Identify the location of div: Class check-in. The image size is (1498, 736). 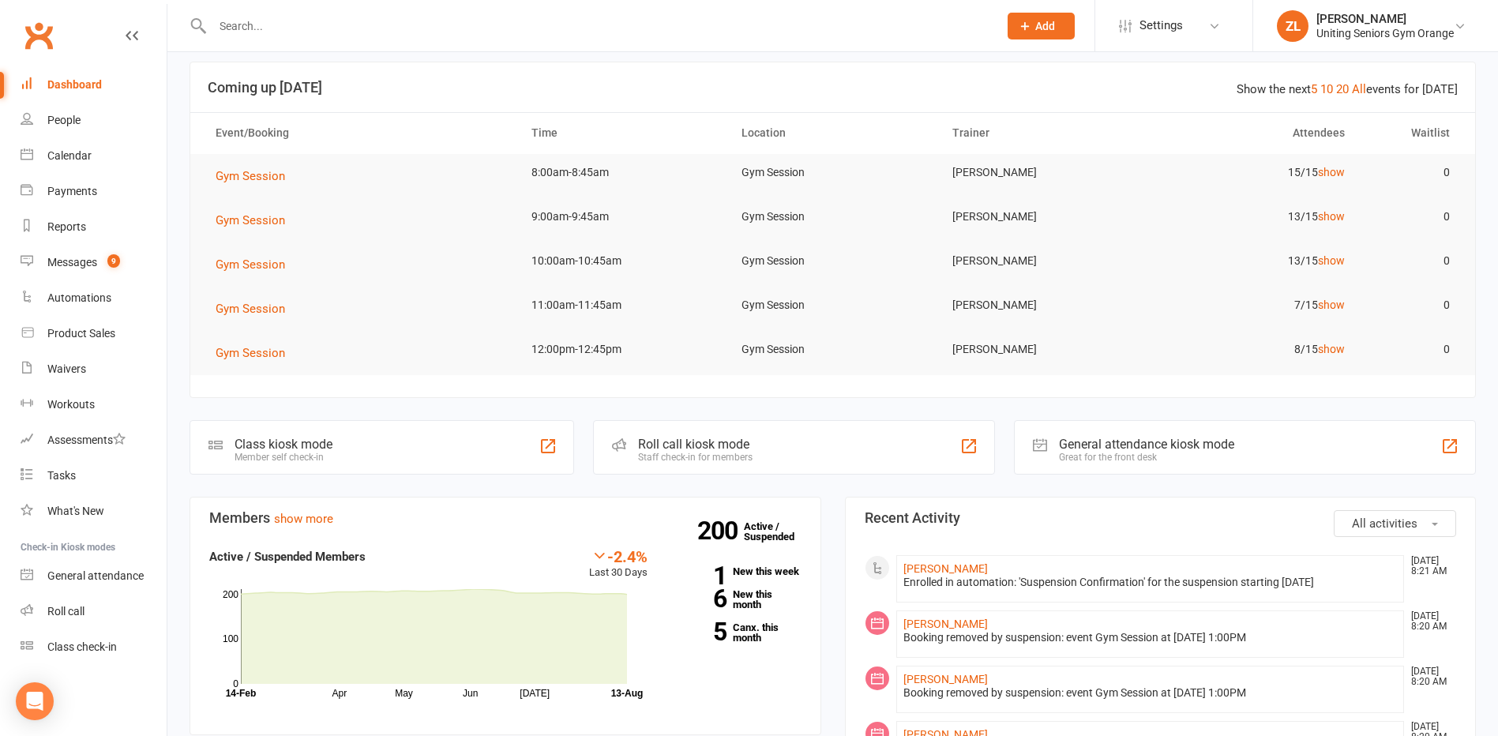
(82, 647).